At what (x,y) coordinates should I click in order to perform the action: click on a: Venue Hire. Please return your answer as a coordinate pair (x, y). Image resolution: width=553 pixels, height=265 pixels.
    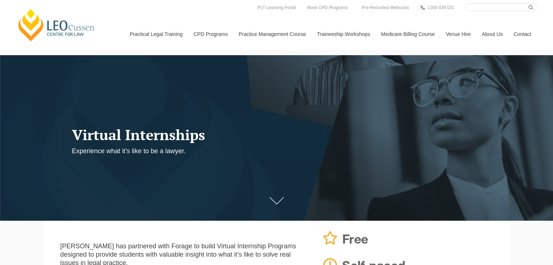
    Looking at the image, I should click on (458, 34).